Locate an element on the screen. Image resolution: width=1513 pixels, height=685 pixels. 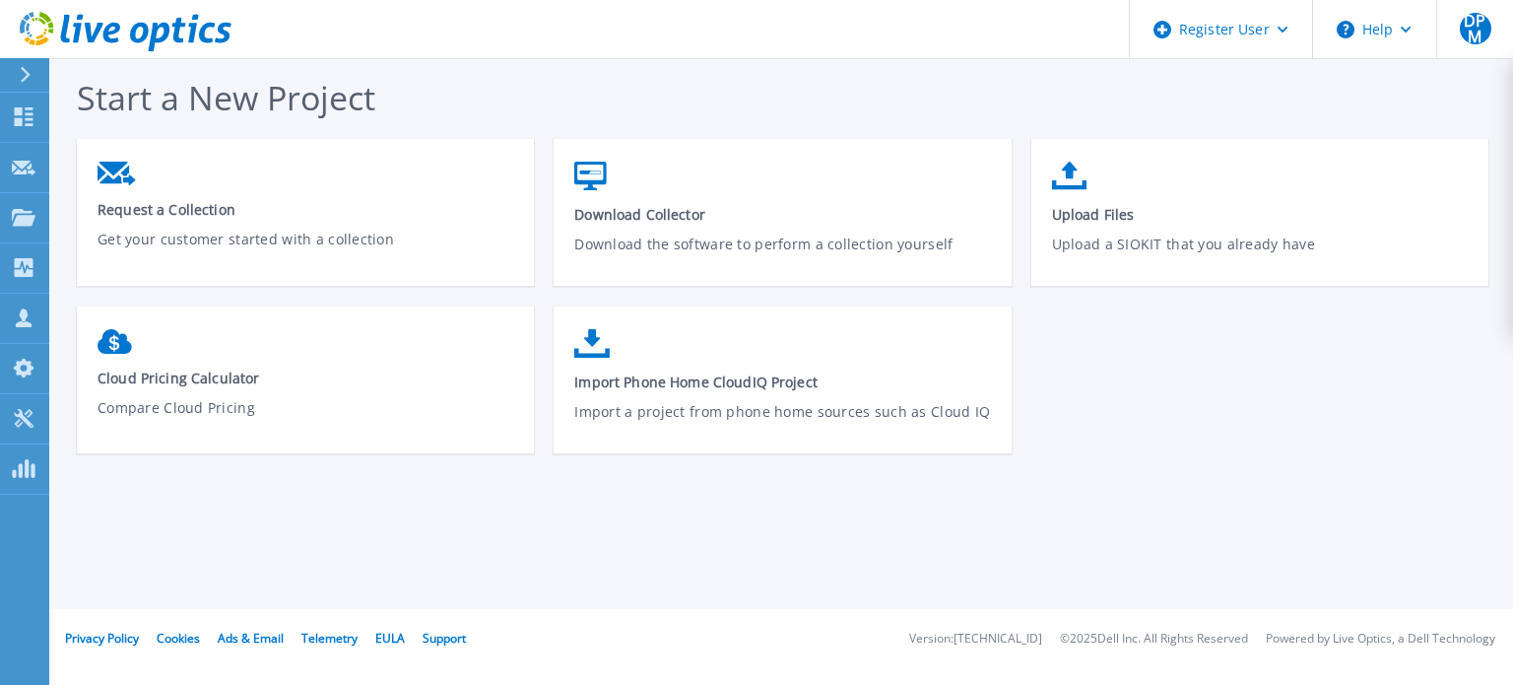
p: Compare Cloud Pricing is located at coordinates (305, 420).